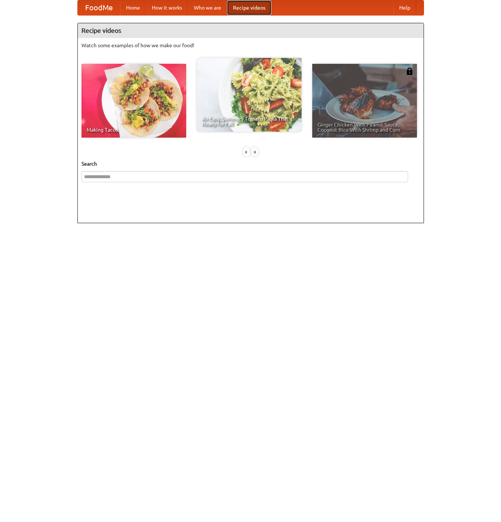 The image size is (501, 522). I want to click on h4: Recipe videos, so click(251, 31).